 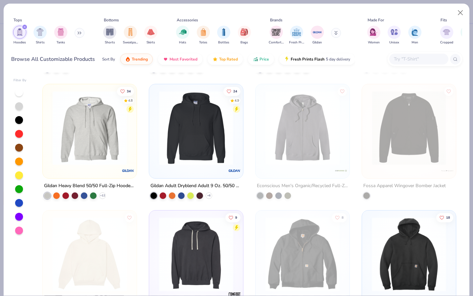 What do you see at coordinates (394, 32) in the screenshot?
I see `img: Unisex Image` at bounding box center [394, 32].